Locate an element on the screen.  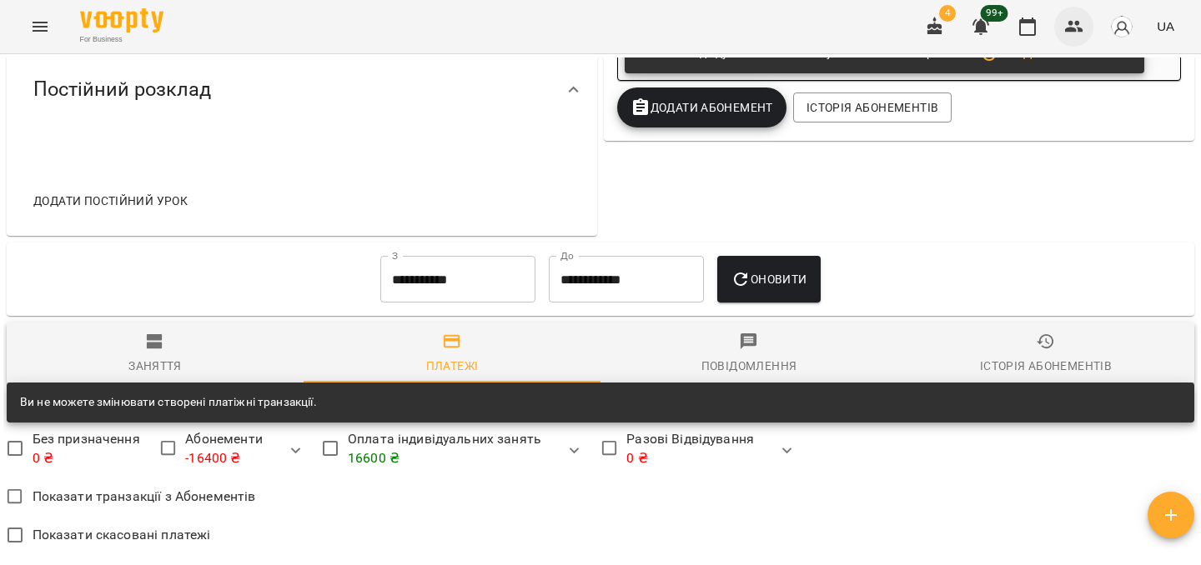
span: 99+ is located at coordinates (994, 13).